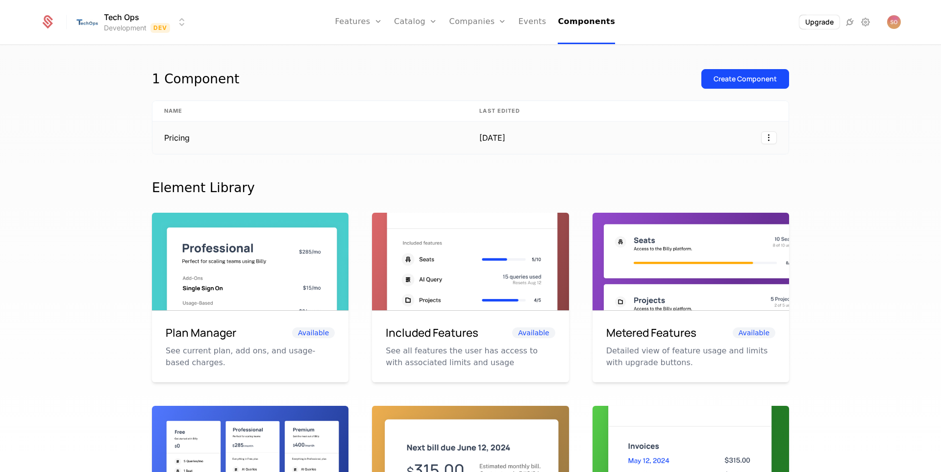  Describe the element at coordinates (865, 22) in the screenshot. I see `a: Settings` at that location.